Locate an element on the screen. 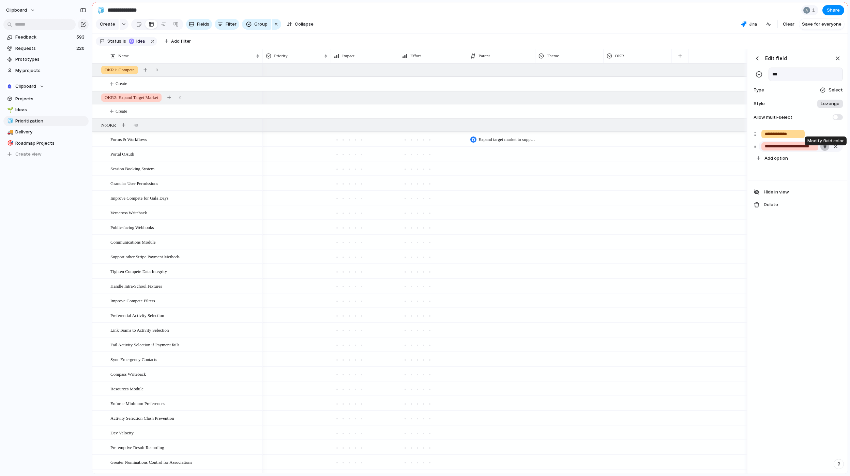 The width and height of the screenshot is (850, 476). span: Fail Activity Selection if Payment fails is located at coordinates (145, 344).